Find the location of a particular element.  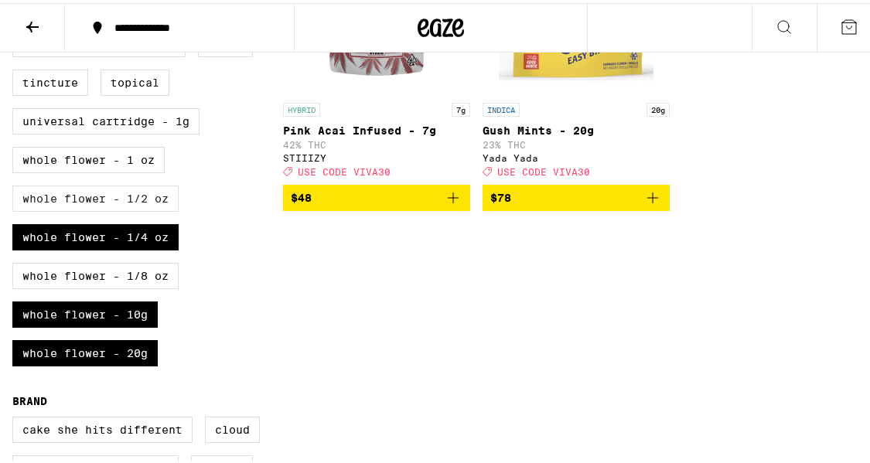

p: 23% THC is located at coordinates (576, 142).